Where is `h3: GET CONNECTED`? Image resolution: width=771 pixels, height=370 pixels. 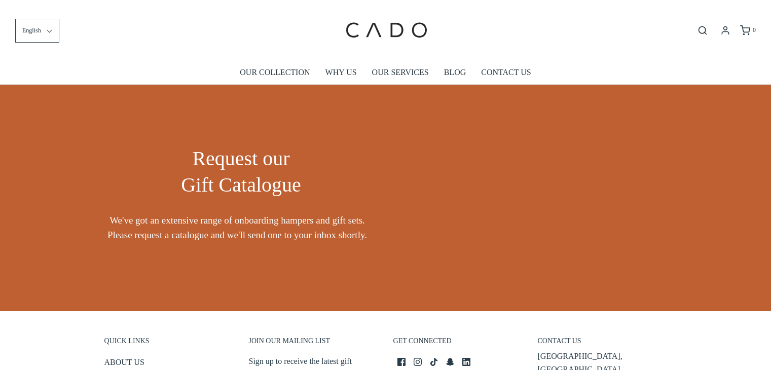
h3: GET CONNECTED is located at coordinates (458, 344).